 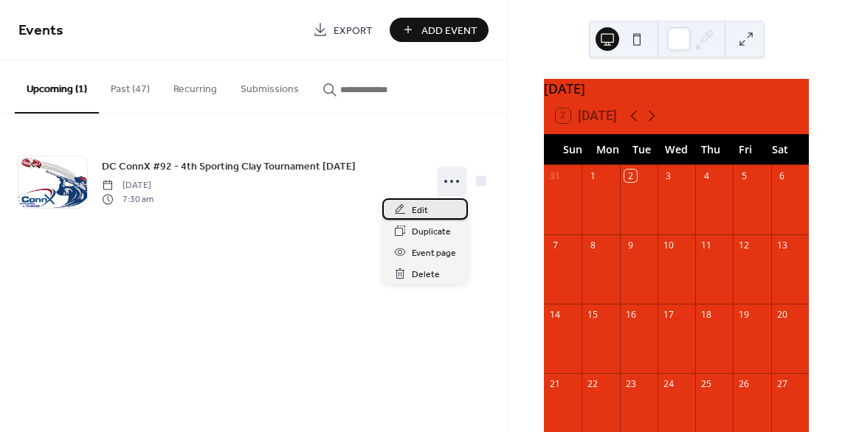 What do you see at coordinates (710, 149) in the screenshot?
I see `div: Thu` at bounding box center [710, 149].